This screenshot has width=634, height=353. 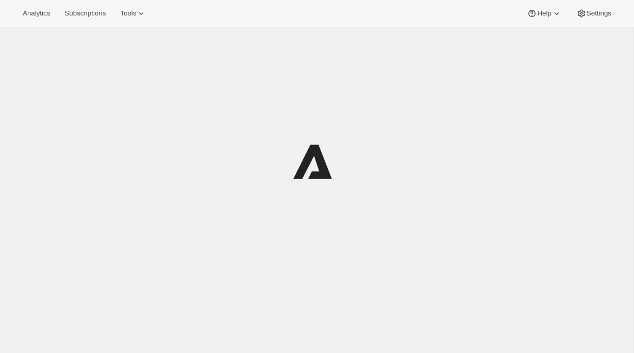 What do you see at coordinates (544, 13) in the screenshot?
I see `span: Help` at bounding box center [544, 13].